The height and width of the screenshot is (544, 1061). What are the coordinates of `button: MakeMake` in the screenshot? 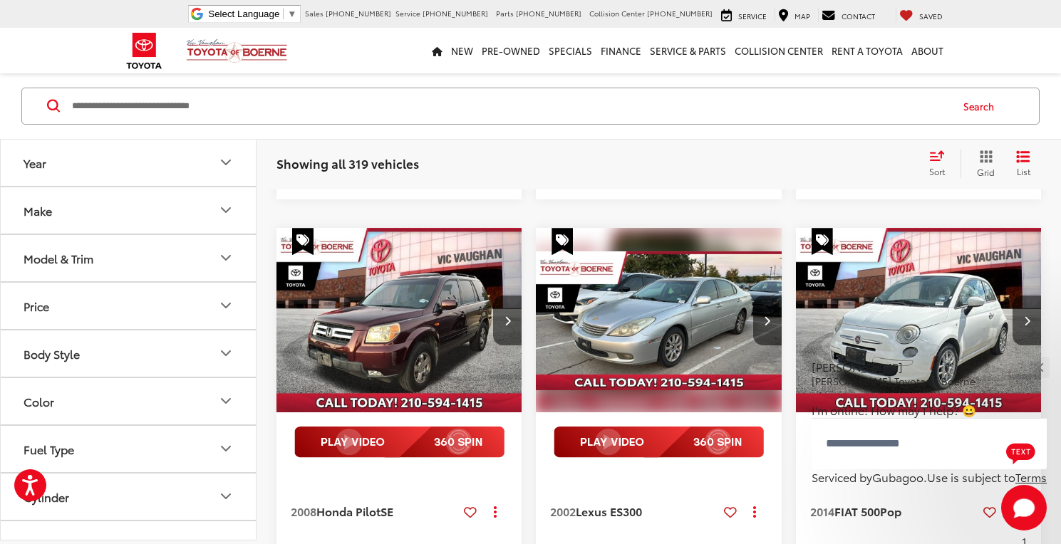 It's located at (129, 210).